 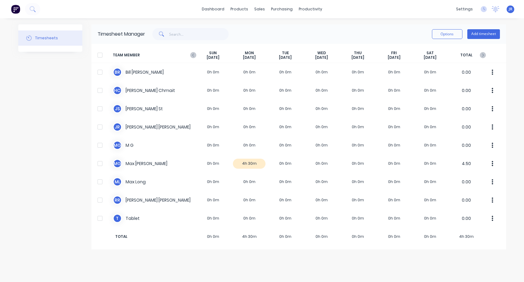 I want to click on a: dashboard, so click(x=213, y=9).